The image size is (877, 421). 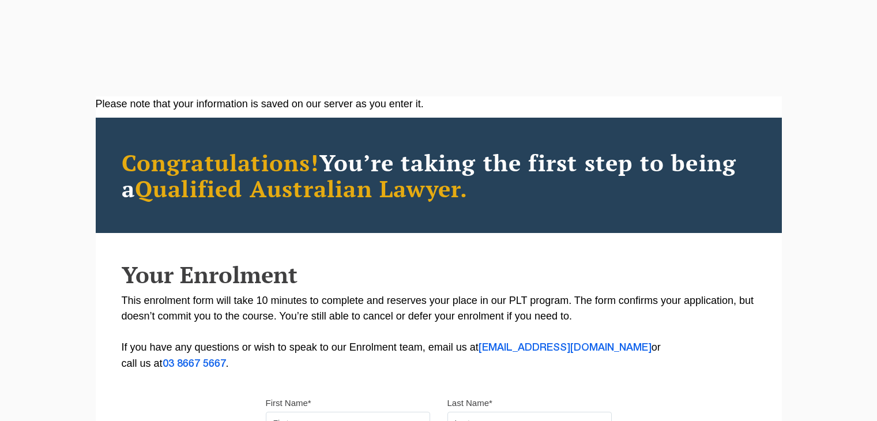 What do you see at coordinates (470, 403) in the screenshot?
I see `label: Last Name*` at bounding box center [470, 403].